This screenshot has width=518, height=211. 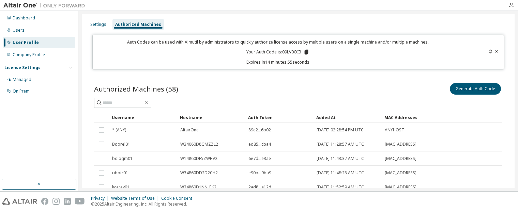 I want to click on span: W34860D1NNJGK2, so click(x=198, y=187).